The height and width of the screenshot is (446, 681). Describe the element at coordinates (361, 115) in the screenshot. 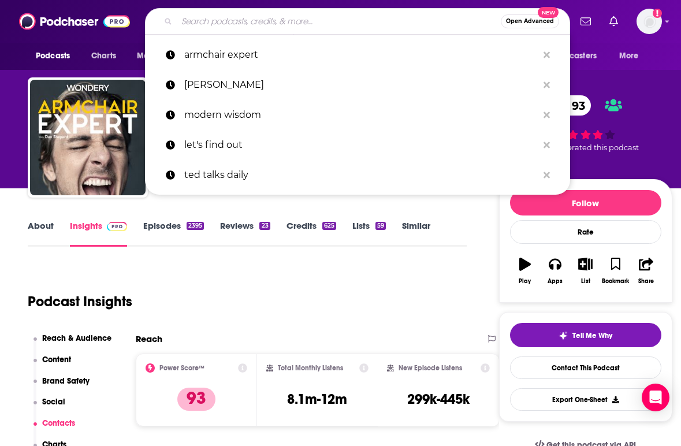

I see `p: modern wisdom` at that location.